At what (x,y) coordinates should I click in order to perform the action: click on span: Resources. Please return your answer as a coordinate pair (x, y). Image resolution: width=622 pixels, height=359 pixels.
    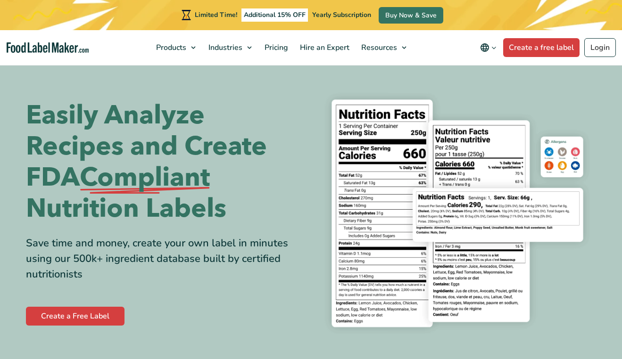
    Looking at the image, I should click on (378, 48).